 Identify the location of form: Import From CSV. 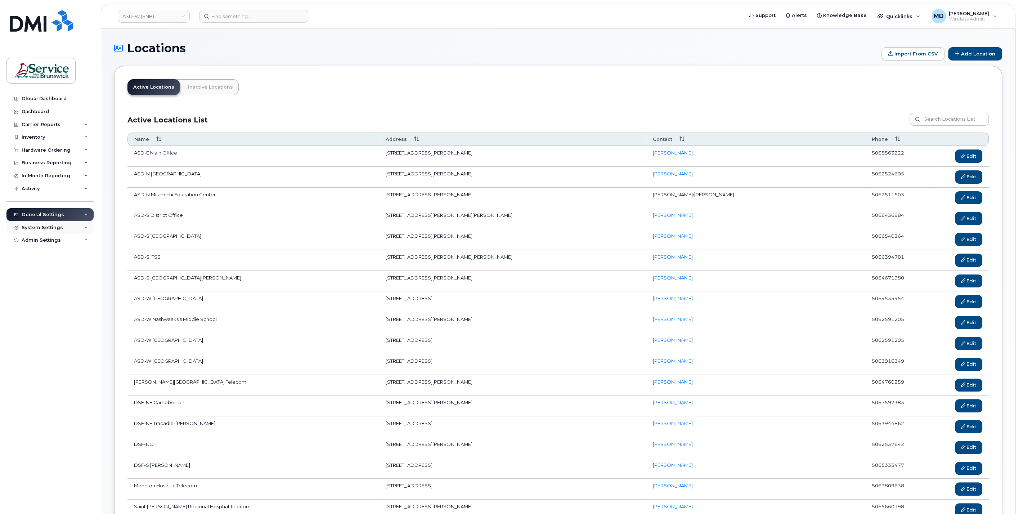
(913, 54).